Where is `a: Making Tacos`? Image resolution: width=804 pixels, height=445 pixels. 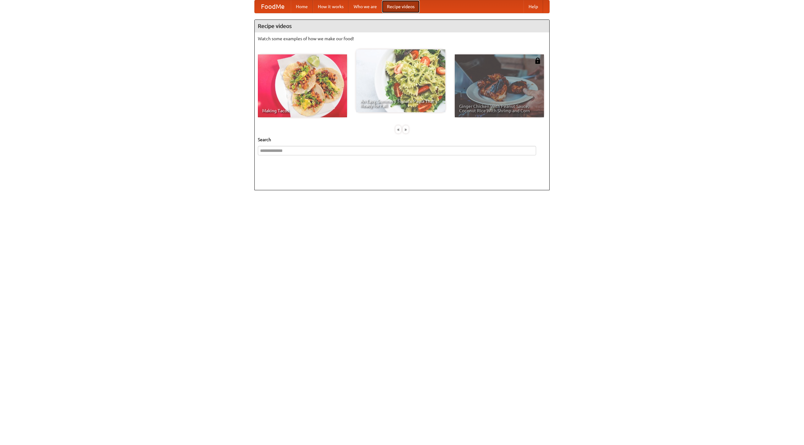
a: Making Tacos is located at coordinates (303, 86).